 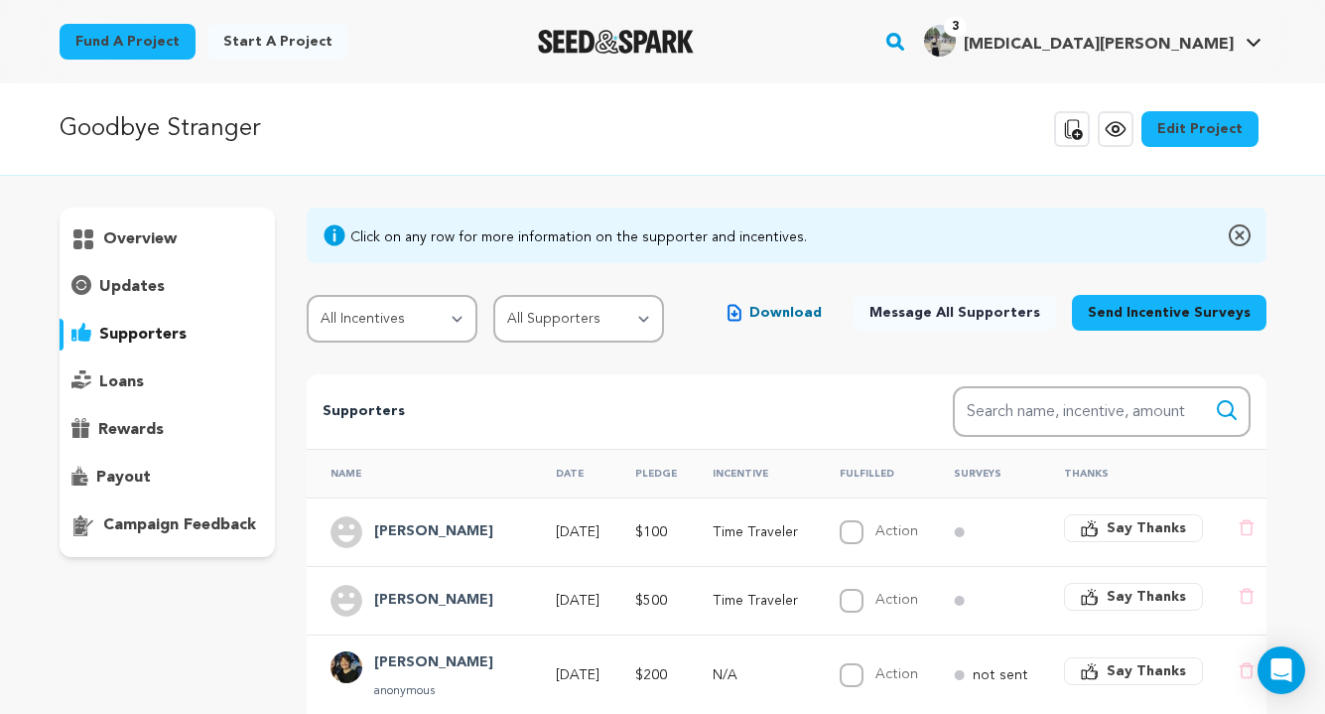 I want to click on img: Seed&Spark Logo Dark Mode, so click(x=616, y=42).